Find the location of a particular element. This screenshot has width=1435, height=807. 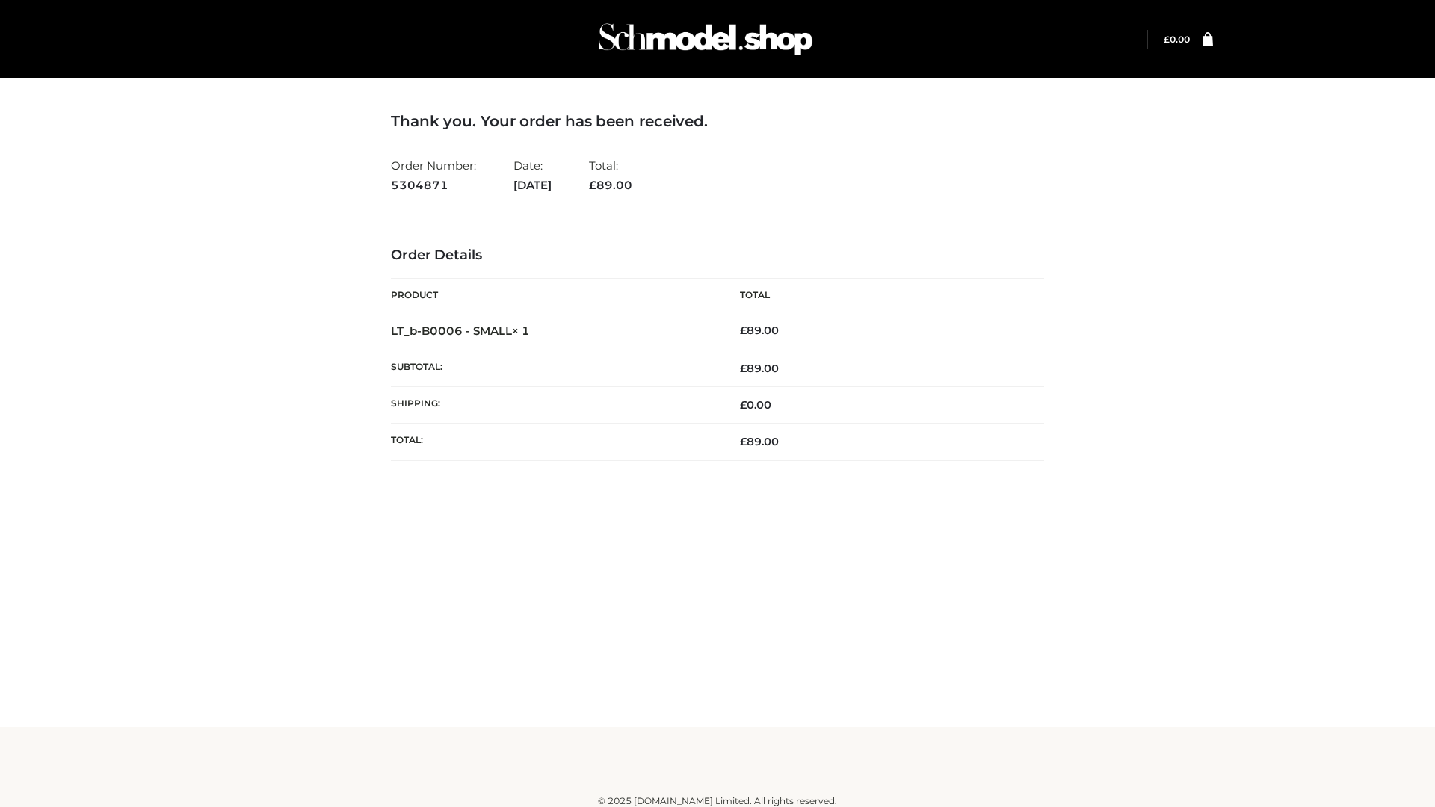

th: Total: is located at coordinates (554, 442).